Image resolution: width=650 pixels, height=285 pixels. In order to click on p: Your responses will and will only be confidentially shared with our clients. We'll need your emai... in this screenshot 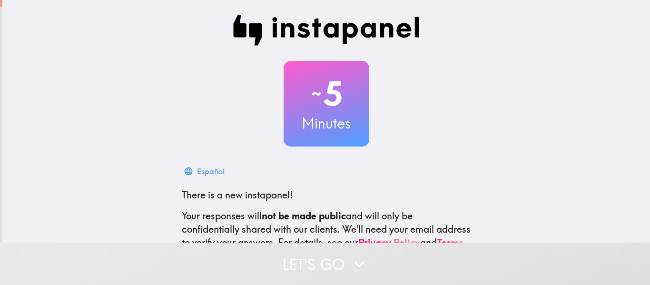, I will do `click(326, 229)`.